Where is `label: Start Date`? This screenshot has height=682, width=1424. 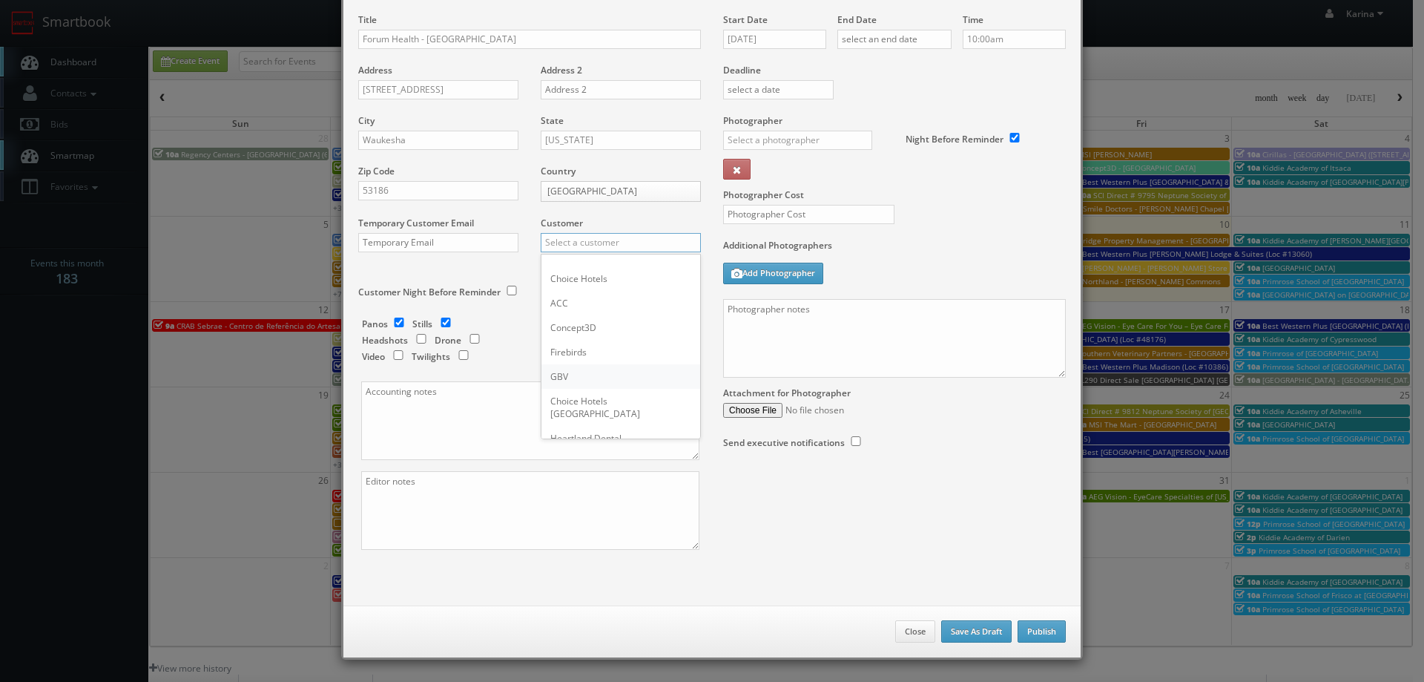
label: Start Date is located at coordinates (746, 19).